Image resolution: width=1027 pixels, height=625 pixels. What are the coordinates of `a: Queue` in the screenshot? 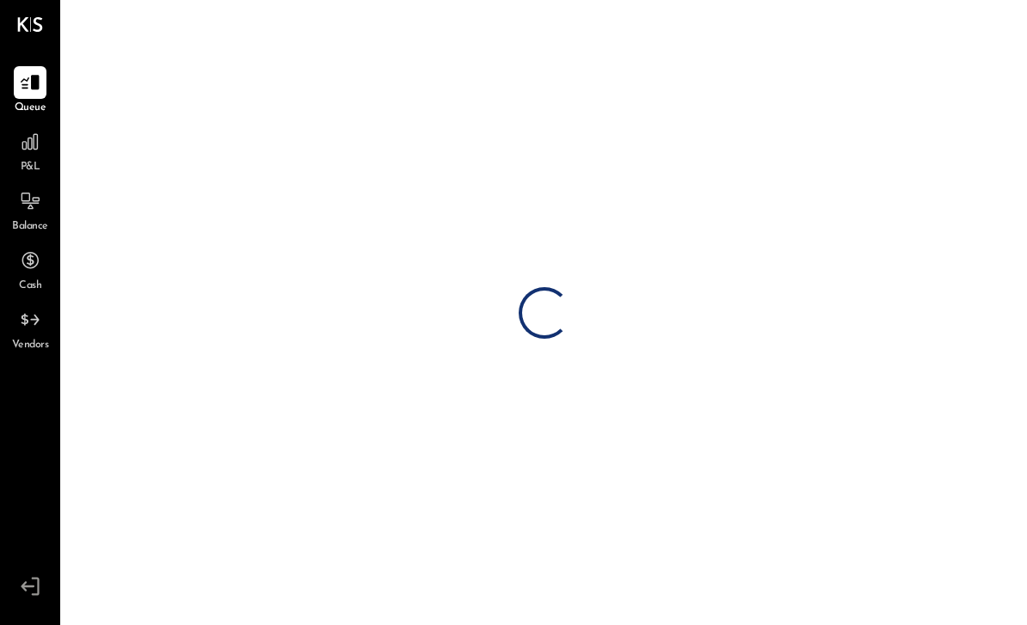 It's located at (30, 91).